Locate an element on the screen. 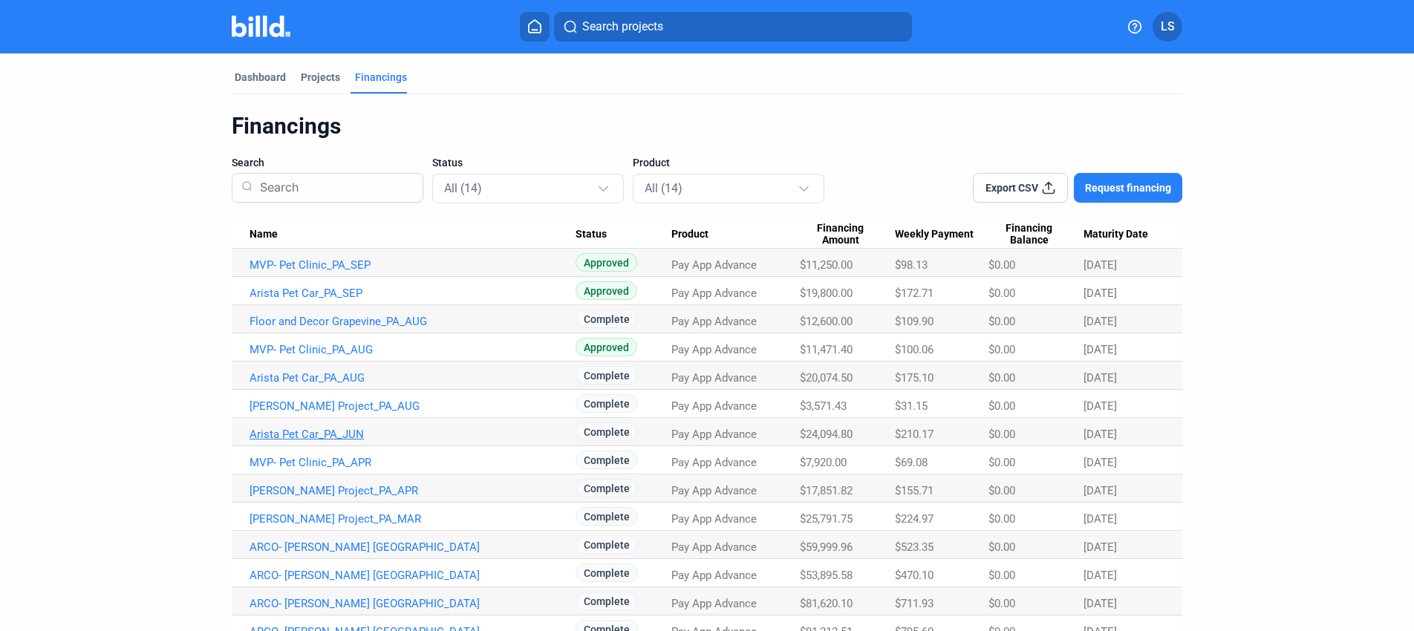 This screenshot has height=631, width=1414. a: Floor and Decor Grapevine_PA_AUG is located at coordinates (412, 322).